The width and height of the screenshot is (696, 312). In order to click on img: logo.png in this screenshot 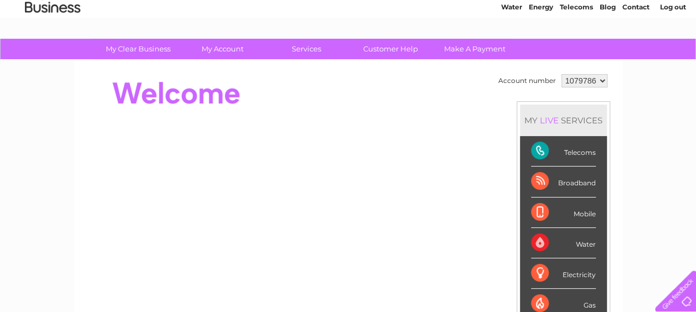, I will do `click(53, 45)`.